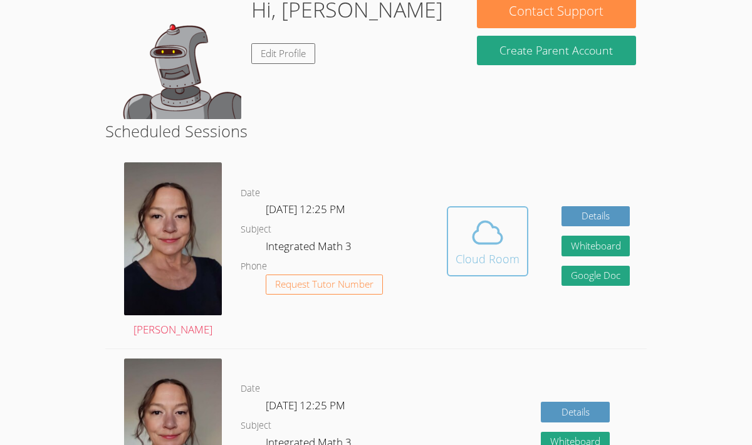  I want to click on dd: Integrated Math 3, so click(310, 248).